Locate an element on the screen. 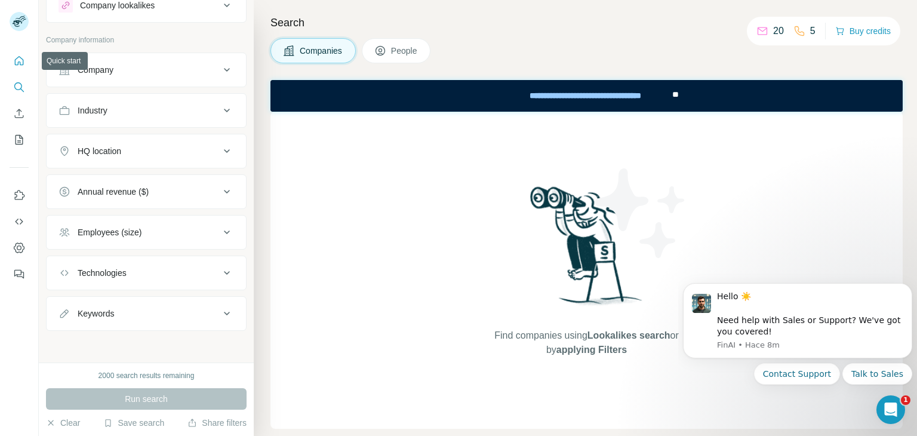  div: HQ location is located at coordinates (99, 151).